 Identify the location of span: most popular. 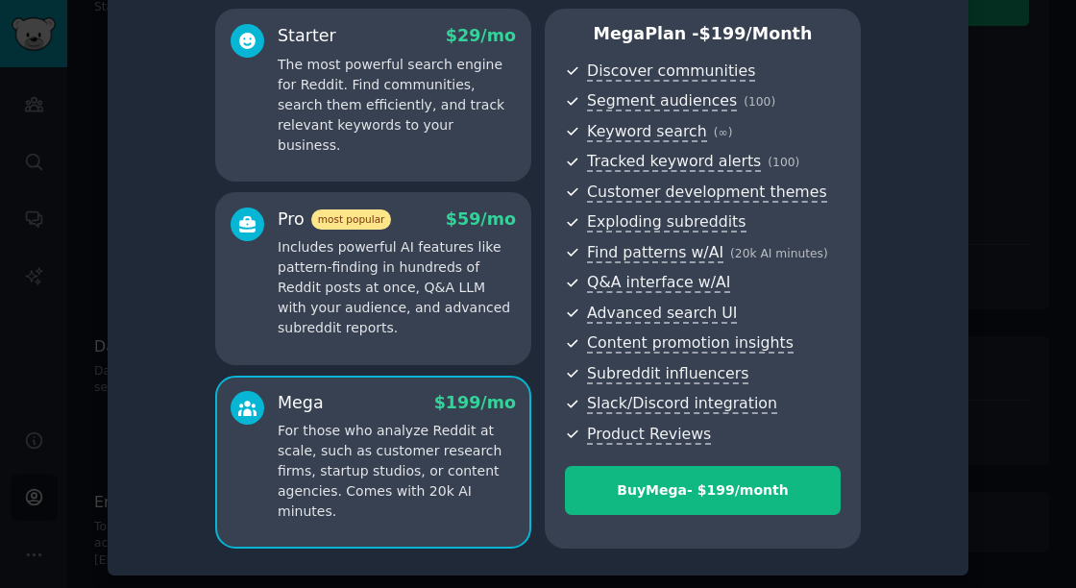
(352, 219).